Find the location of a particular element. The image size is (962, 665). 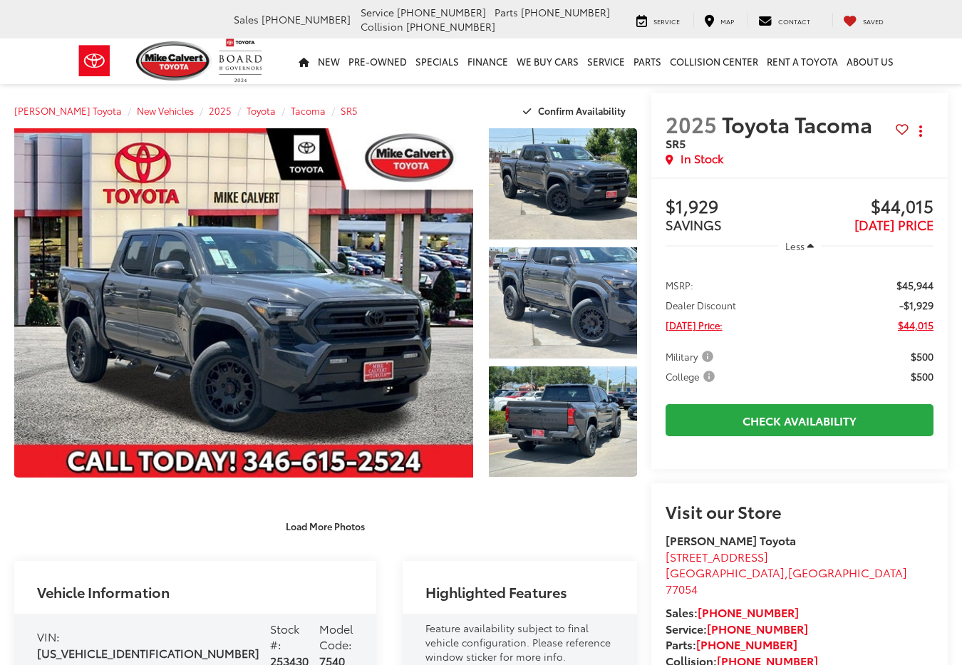

span: Dealer Discount is located at coordinates (701, 305).